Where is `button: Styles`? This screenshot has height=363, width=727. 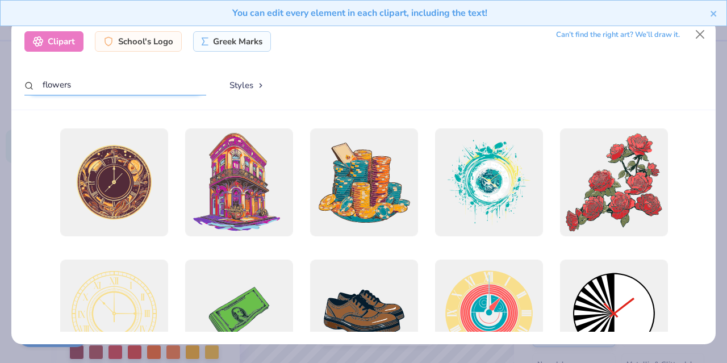
button: Styles is located at coordinates (247, 85).